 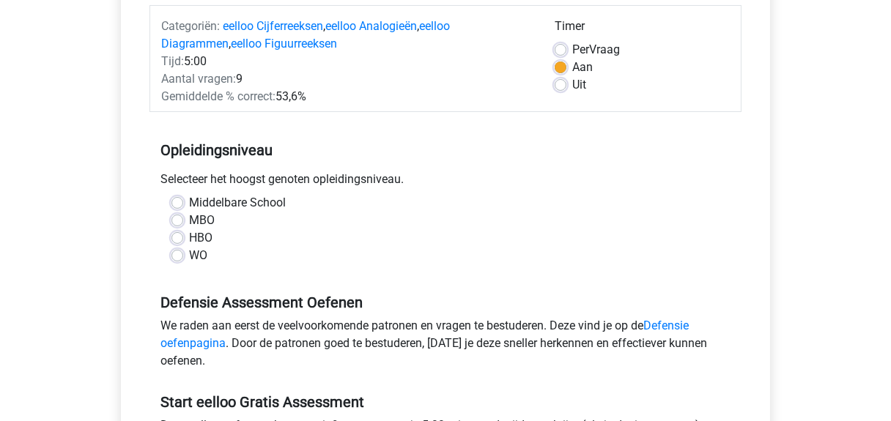 What do you see at coordinates (218, 96) in the screenshot?
I see `span: Gemiddelde % correct:` at bounding box center [218, 96].